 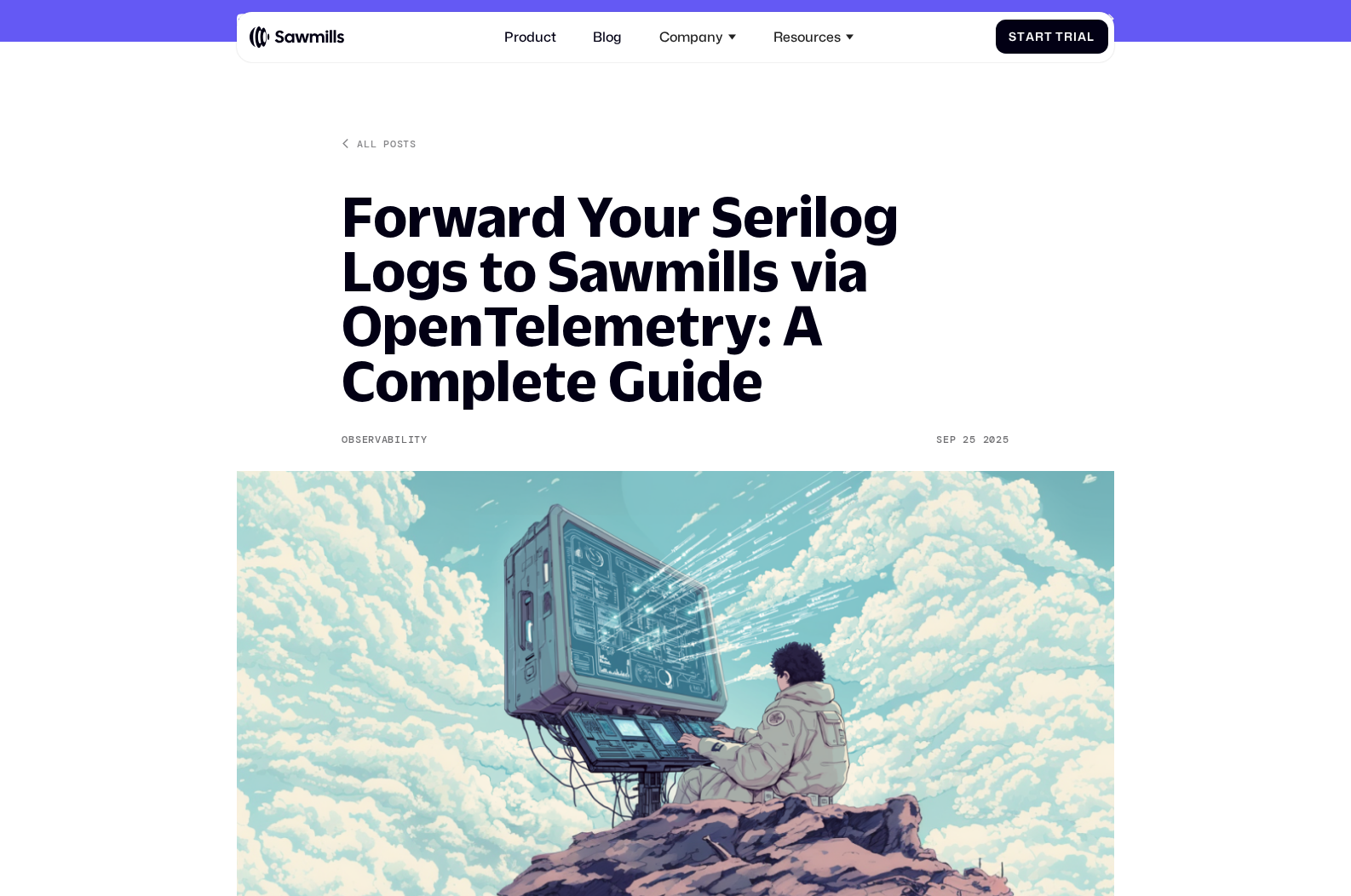 What do you see at coordinates (1060, 37) in the screenshot?
I see `span: T` at bounding box center [1060, 37].